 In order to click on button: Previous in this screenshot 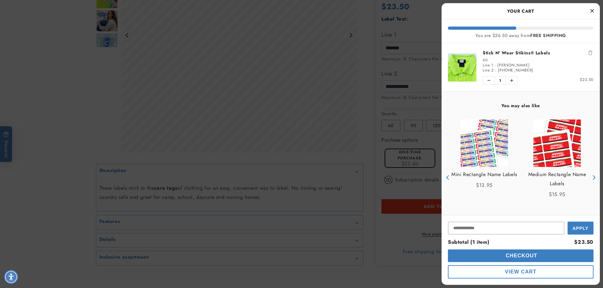, I will do `click(448, 177)`.